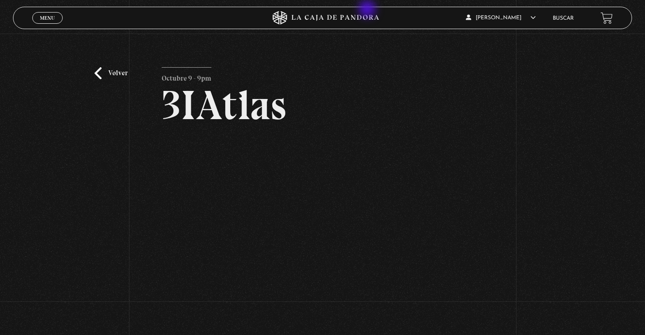 The width and height of the screenshot is (645, 335). I want to click on h2: 3IAtlas, so click(322, 105).